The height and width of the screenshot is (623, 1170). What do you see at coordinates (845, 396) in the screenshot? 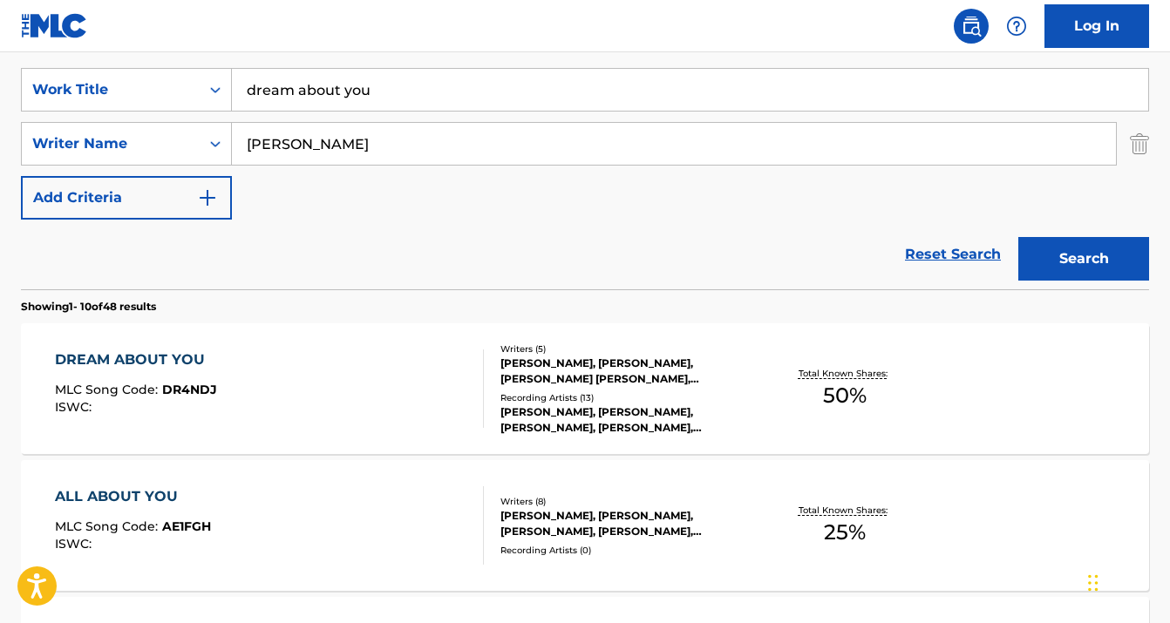
I see `span: 50 %` at bounding box center [845, 396].